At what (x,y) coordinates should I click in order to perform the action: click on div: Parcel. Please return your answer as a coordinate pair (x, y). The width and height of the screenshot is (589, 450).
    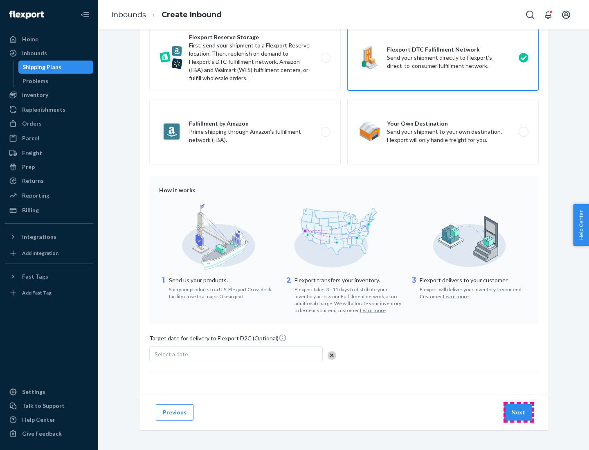
    Looking at the image, I should click on (31, 138).